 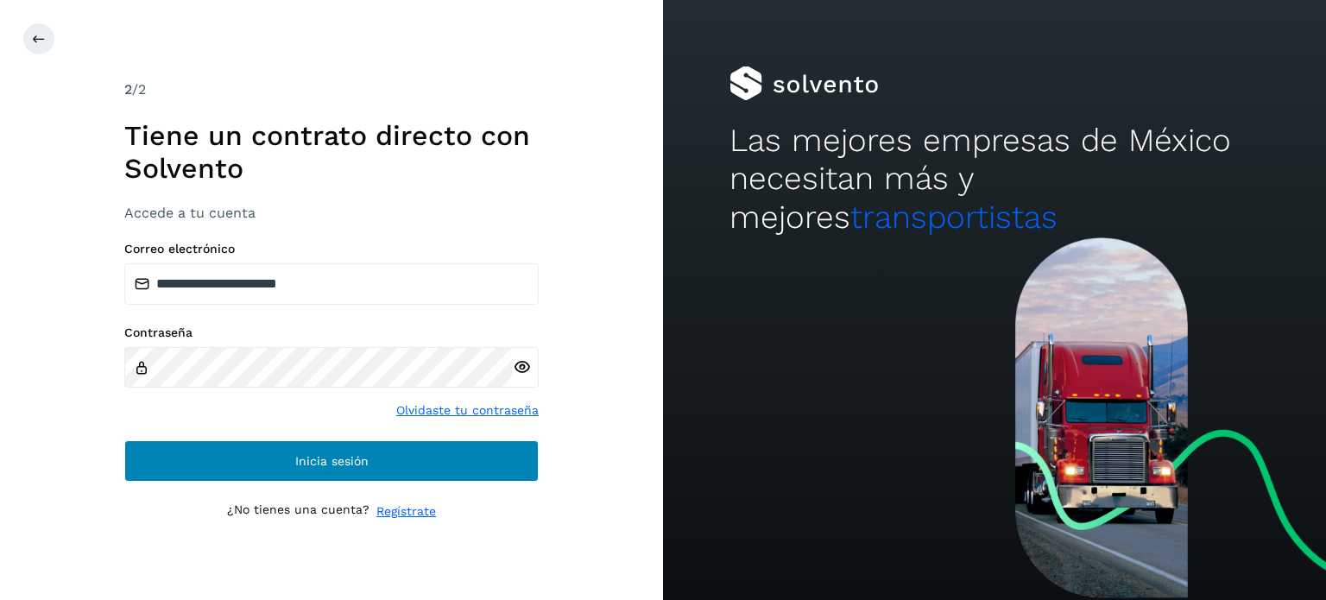 I want to click on a: Regístrate, so click(x=406, y=511).